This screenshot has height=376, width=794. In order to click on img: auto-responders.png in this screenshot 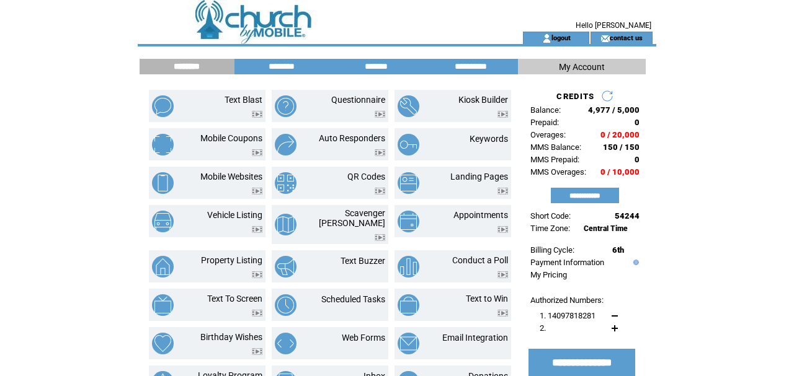, I will do `click(285, 144)`.